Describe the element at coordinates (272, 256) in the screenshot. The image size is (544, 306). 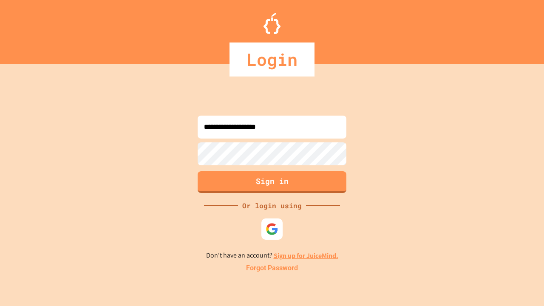
I see `p: Don't have an account?` at that location.